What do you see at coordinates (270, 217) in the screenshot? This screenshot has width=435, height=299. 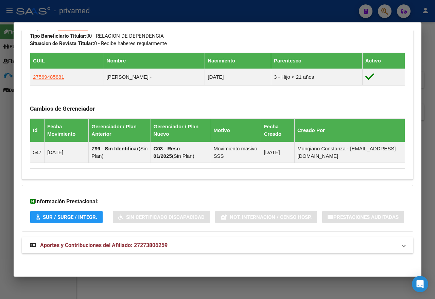 I see `span: Not. Internacion / Censo Hosp.` at bounding box center [270, 217].